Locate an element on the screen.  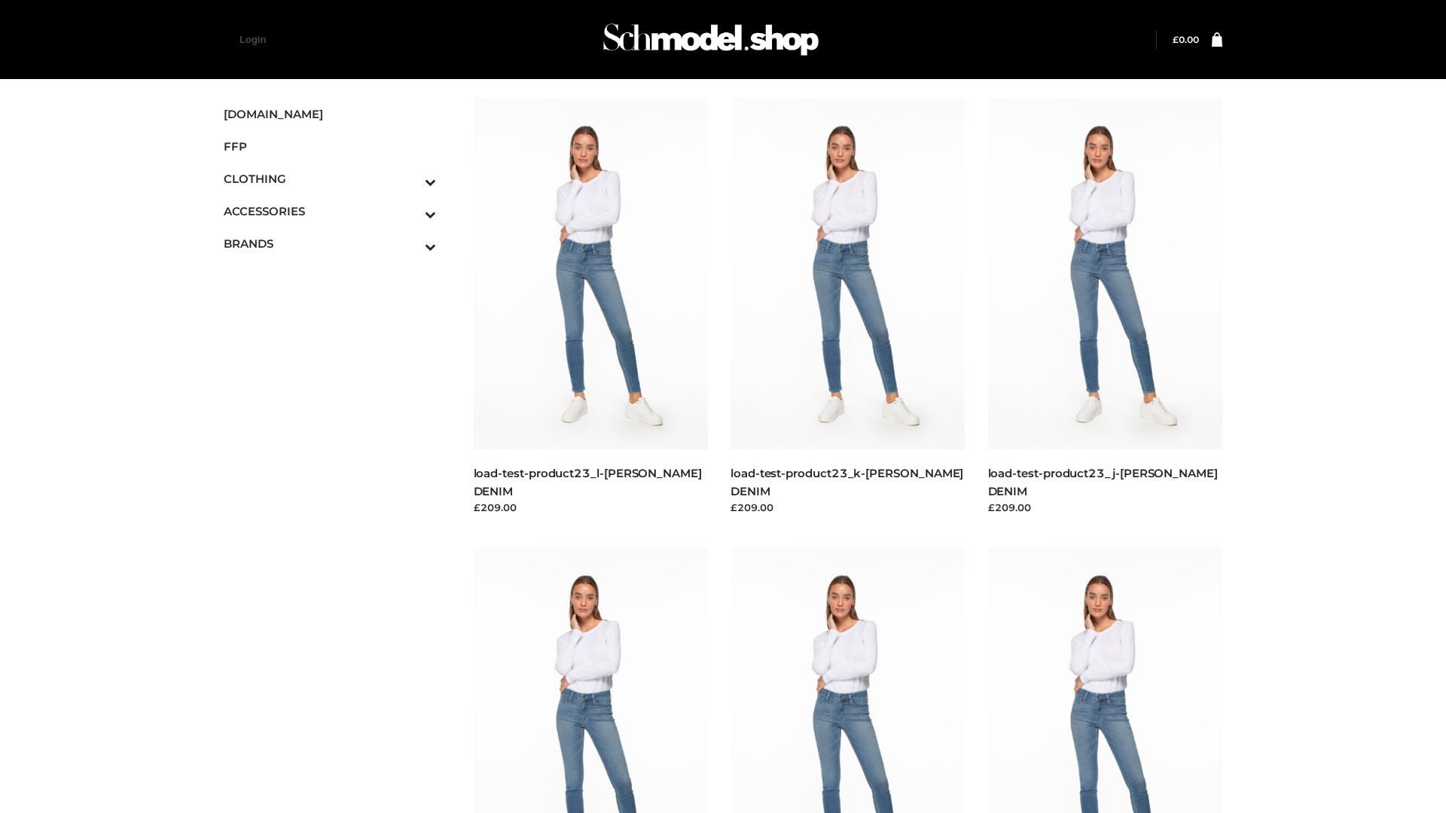
a: Schmodel Admin 964 is located at coordinates (711, 39).